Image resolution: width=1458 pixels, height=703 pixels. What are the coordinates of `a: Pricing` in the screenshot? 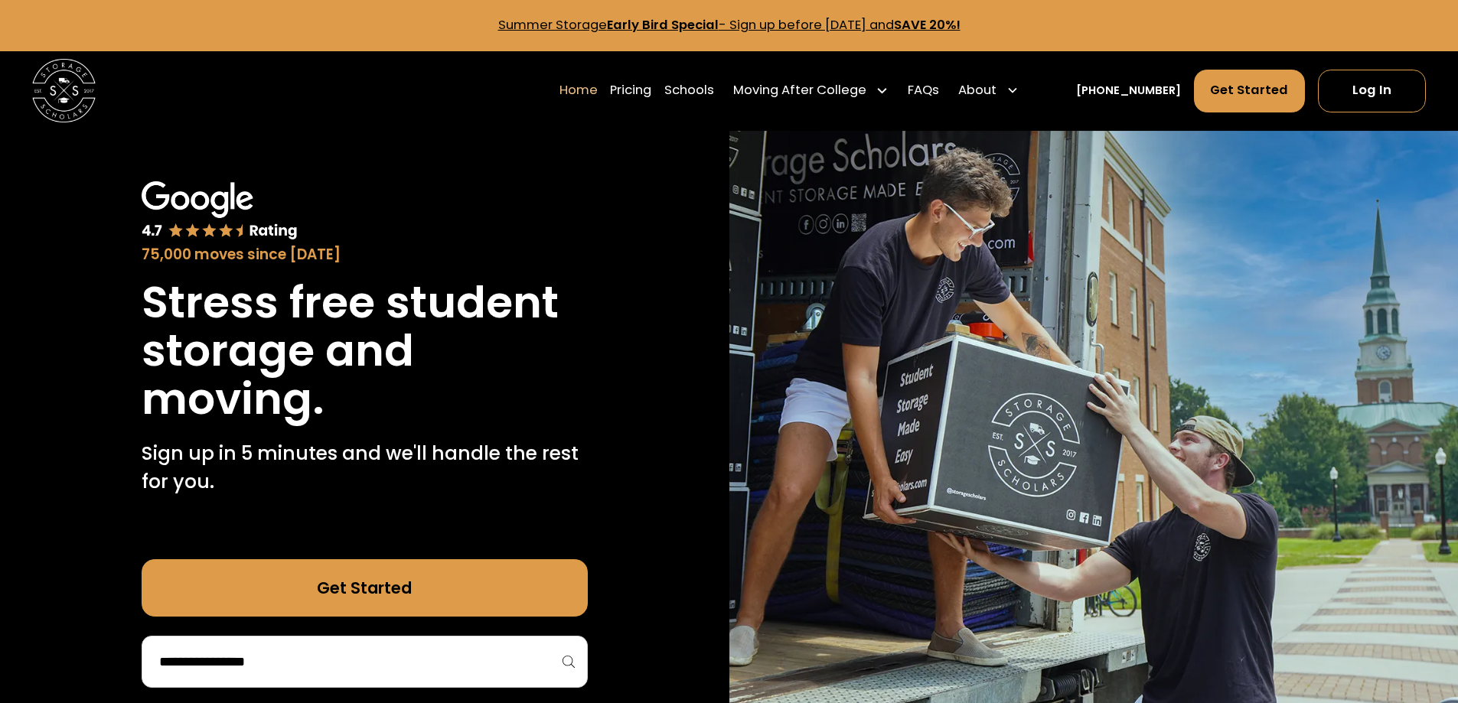 It's located at (631, 90).